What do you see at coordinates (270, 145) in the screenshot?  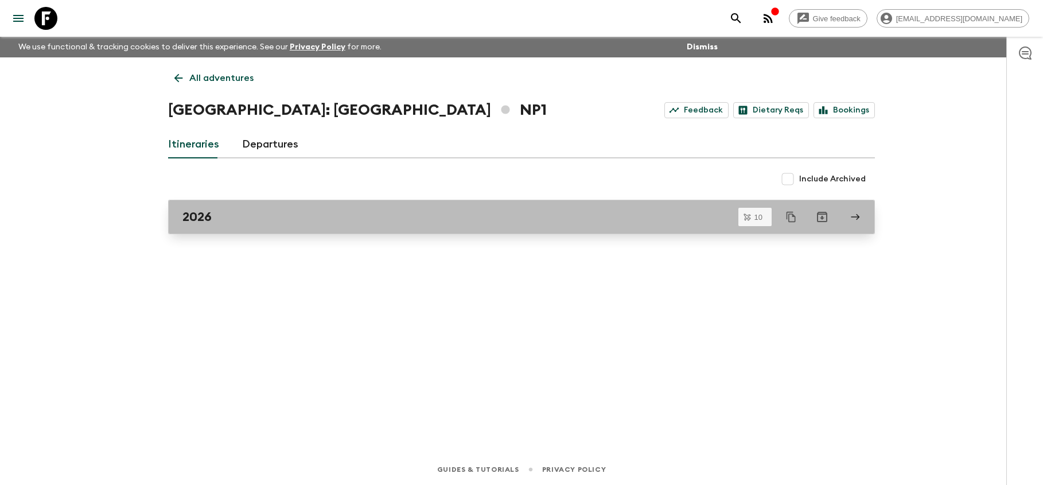 I see `a: Departures` at bounding box center [270, 145].